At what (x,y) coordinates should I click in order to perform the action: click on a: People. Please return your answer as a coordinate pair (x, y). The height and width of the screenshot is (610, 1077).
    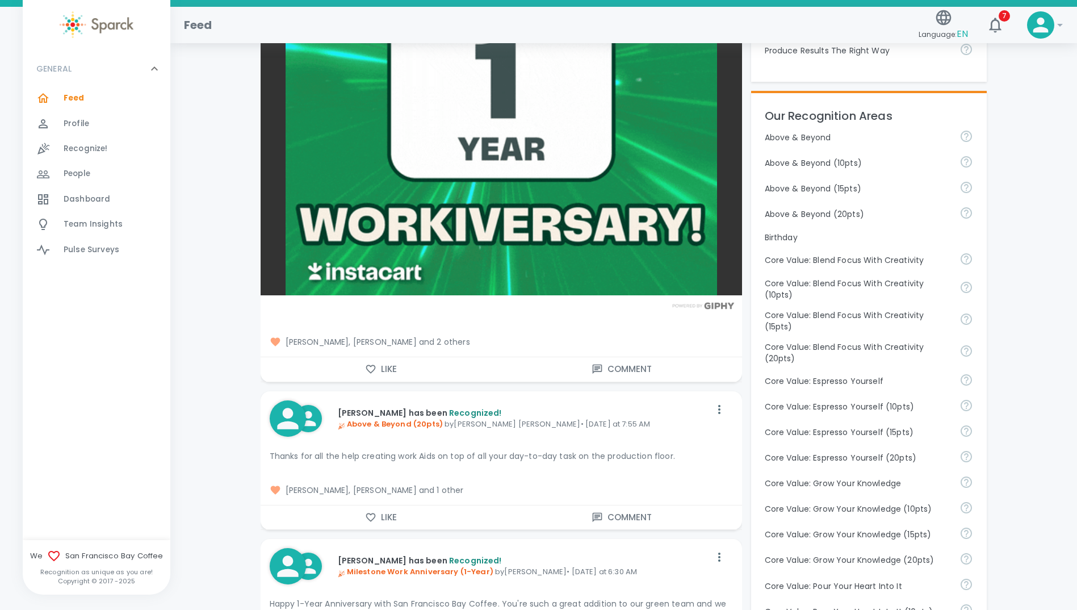
    Looking at the image, I should click on (96, 174).